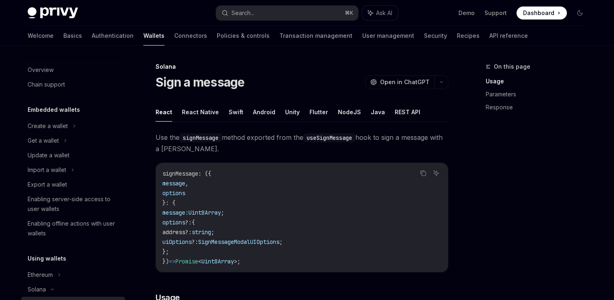 The width and height of the screenshot is (614, 300). I want to click on a: User management, so click(388, 36).